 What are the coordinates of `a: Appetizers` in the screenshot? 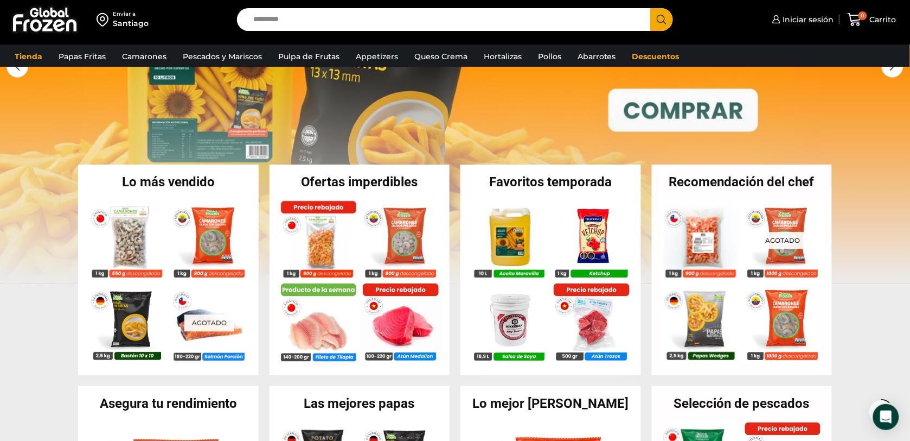 It's located at (377, 56).